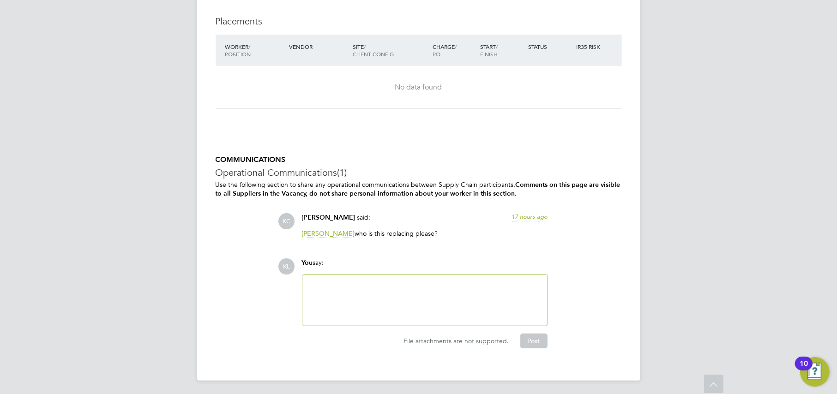  I want to click on span: File attachments are not supported., so click(456, 341).